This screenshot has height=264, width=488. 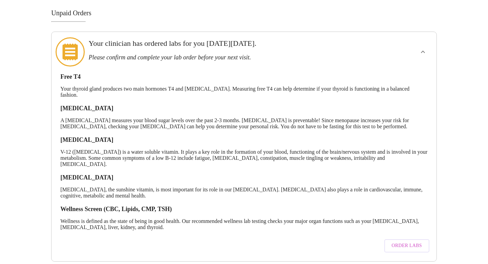 What do you see at coordinates (407, 245) in the screenshot?
I see `span: Order Labs` at bounding box center [407, 245].